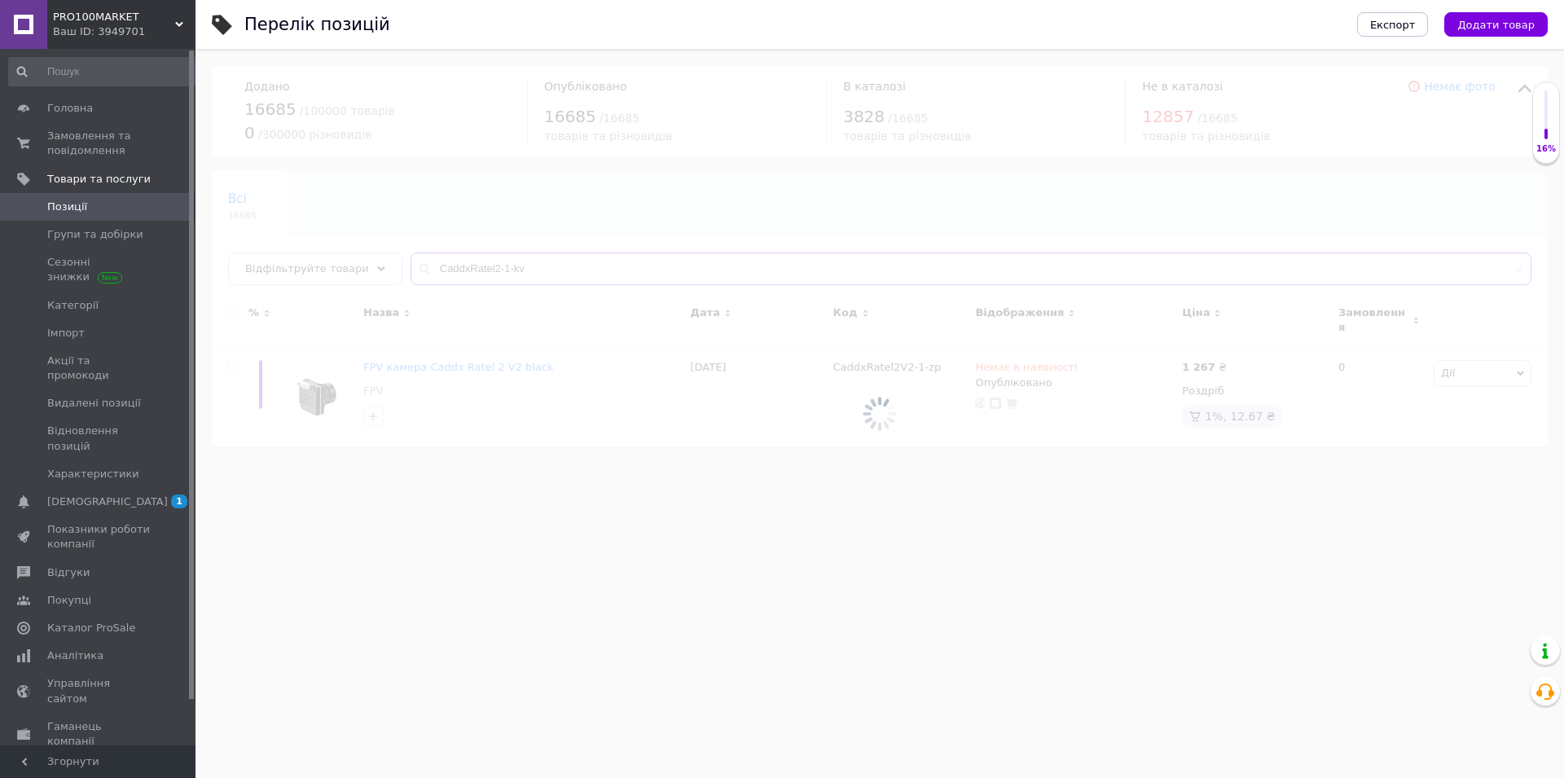 This screenshot has height=778, width=1564. I want to click on span: Товари та послуги, so click(99, 179).